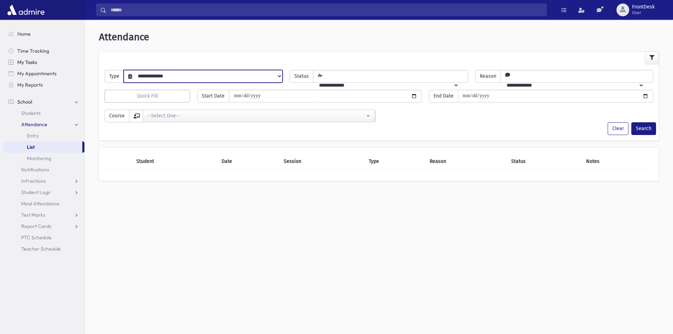  Describe the element at coordinates (301, 76) in the screenshot. I see `span: Status` at that location.